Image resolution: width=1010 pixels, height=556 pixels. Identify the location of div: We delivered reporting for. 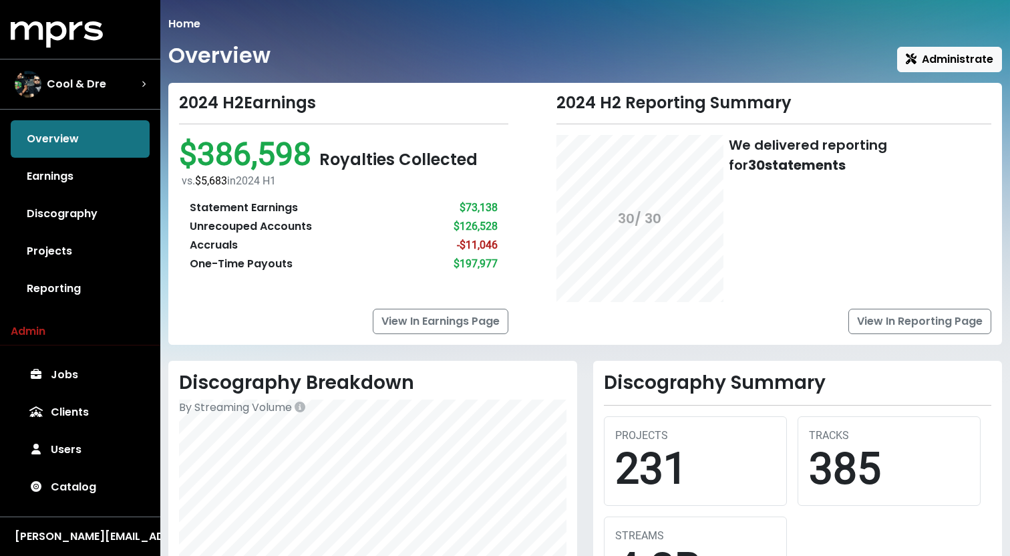
(860, 155).